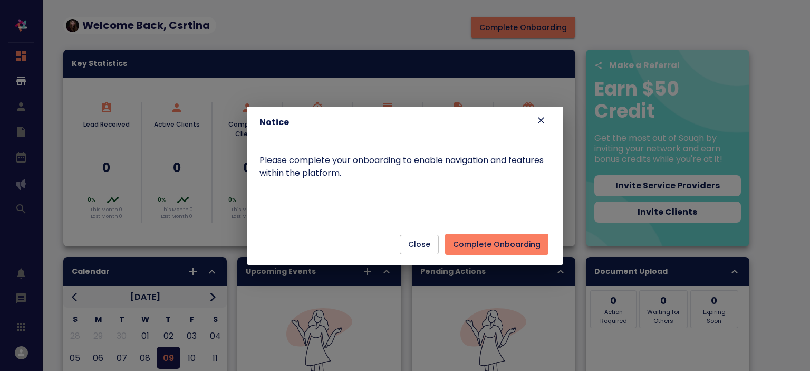 This screenshot has width=810, height=371. Describe the element at coordinates (419, 244) in the screenshot. I see `button: Close` at that location.